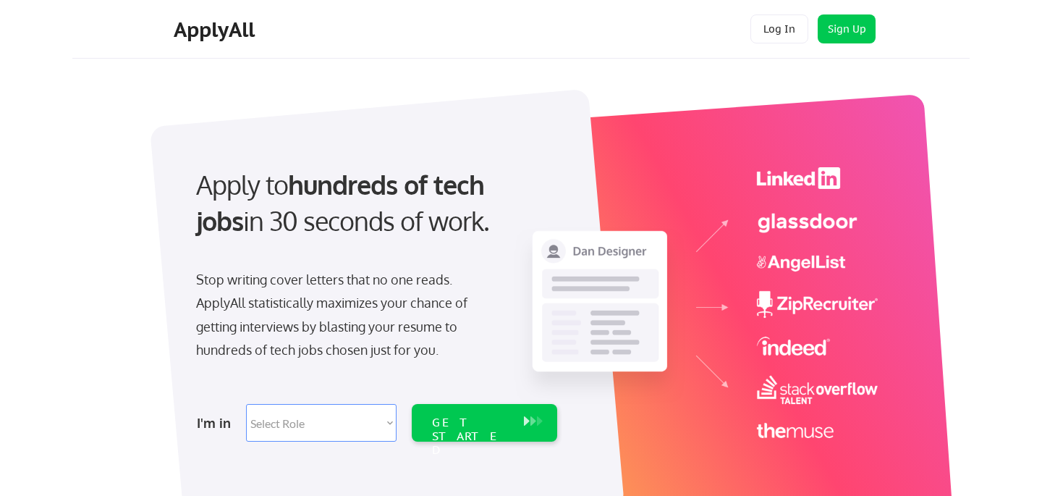  Describe the element at coordinates (470, 436) in the screenshot. I see `div: GET STARTED` at that location.